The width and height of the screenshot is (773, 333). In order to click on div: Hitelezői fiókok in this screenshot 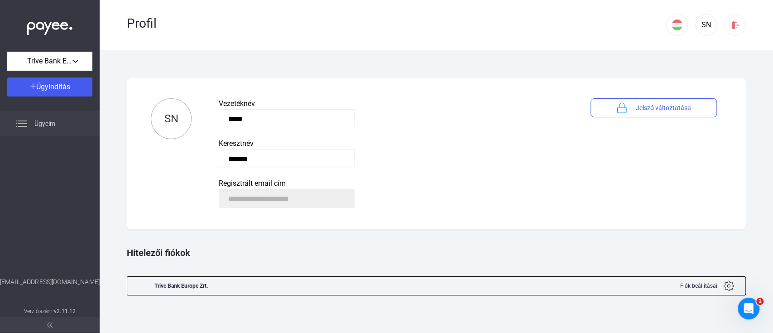, I will do `click(436, 253)`.